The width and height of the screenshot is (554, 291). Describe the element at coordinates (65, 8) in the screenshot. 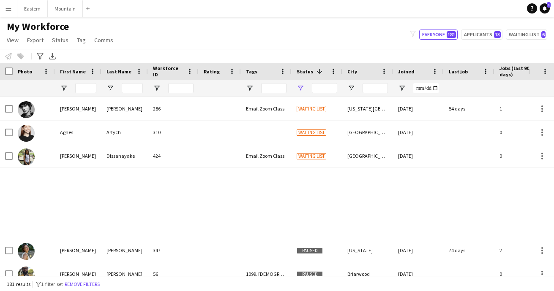

I see `button: Mountain` at that location.